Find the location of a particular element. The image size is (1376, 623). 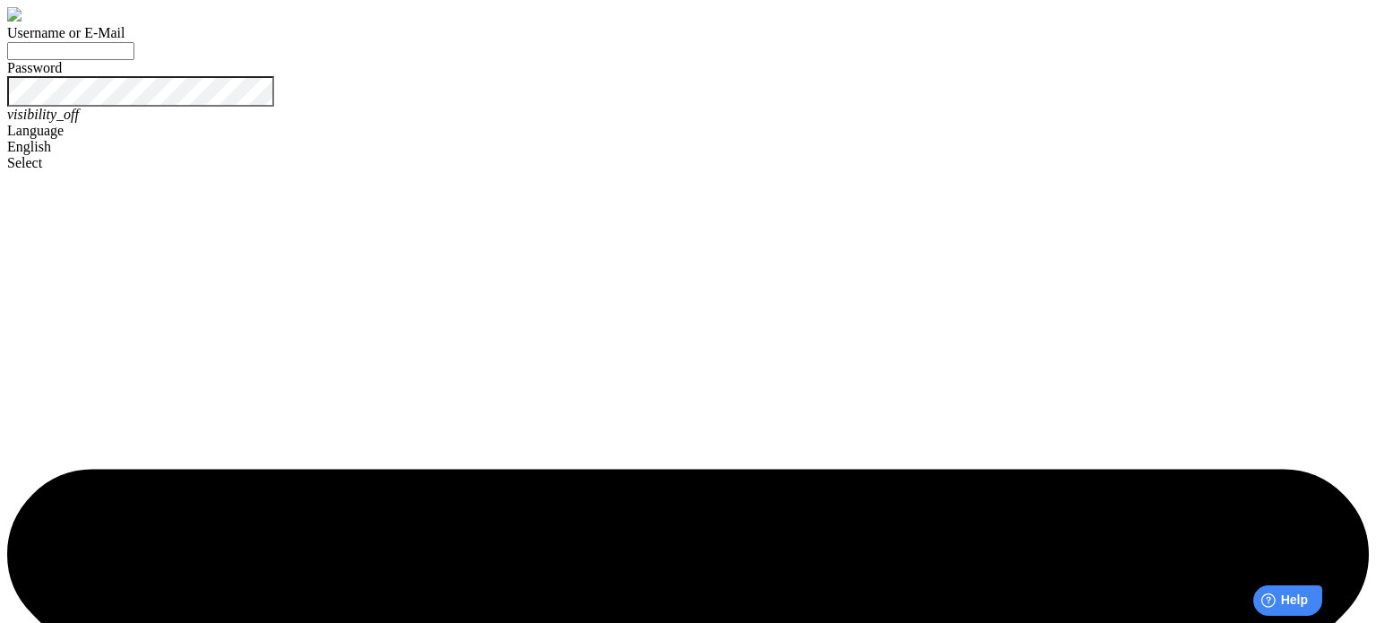

i: visibility_off is located at coordinates (43, 114).